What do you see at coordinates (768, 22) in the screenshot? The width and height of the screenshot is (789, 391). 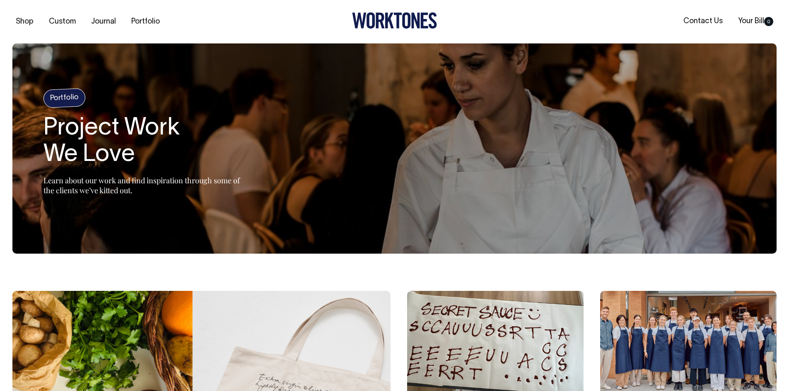 I see `span: 0` at bounding box center [768, 22].